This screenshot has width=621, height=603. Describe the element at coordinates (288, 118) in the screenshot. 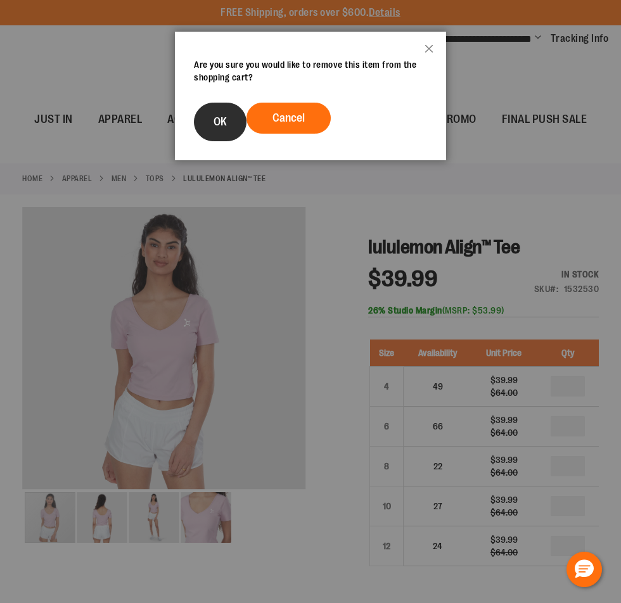

I see `span: Cancel` at that location.